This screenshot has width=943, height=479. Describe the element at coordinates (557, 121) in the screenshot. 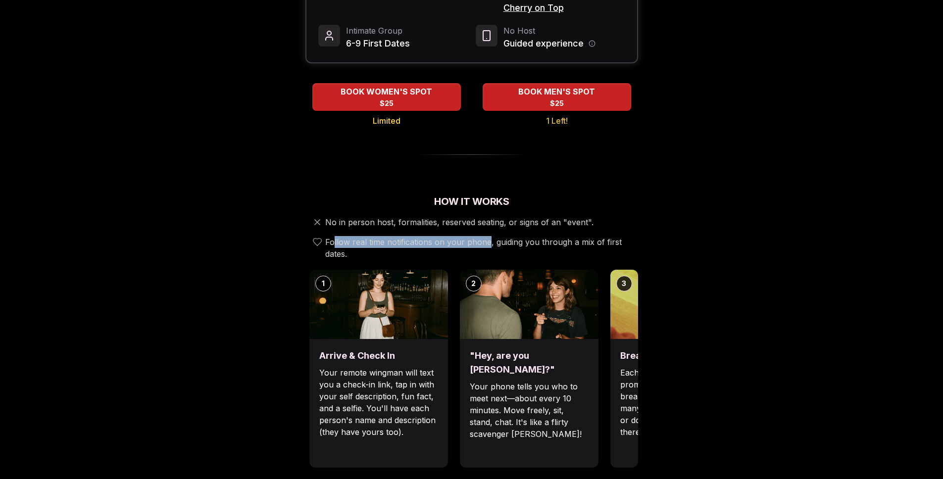

I see `span: 1 Left!` at that location.